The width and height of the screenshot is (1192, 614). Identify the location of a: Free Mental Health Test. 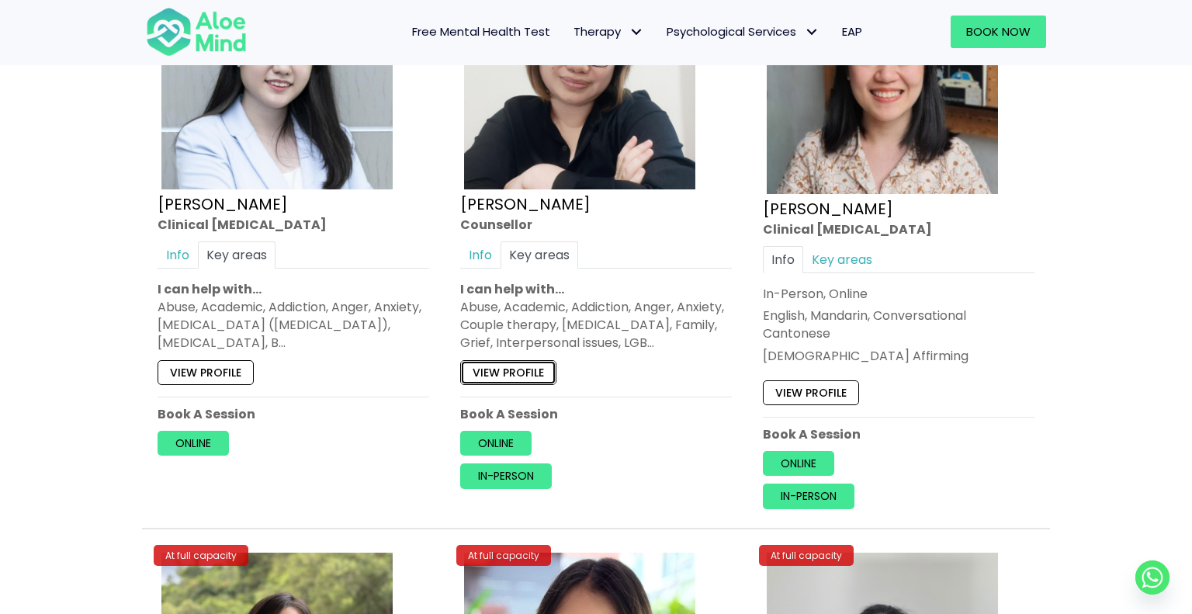
(481, 32).